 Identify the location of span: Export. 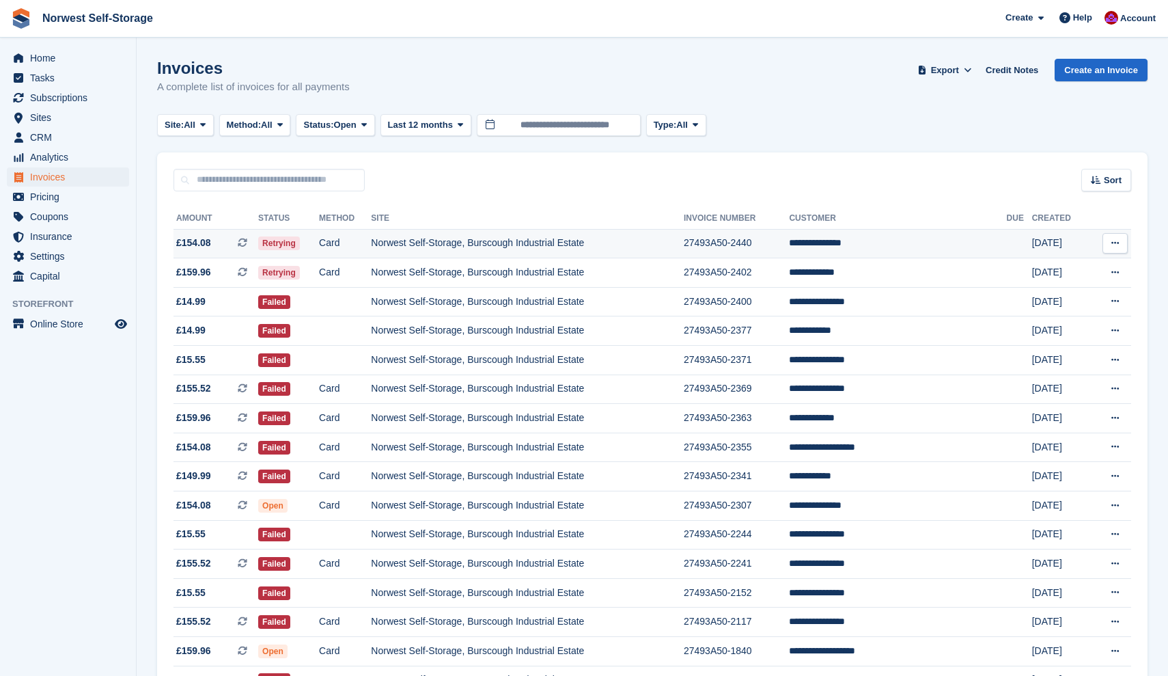
(945, 70).